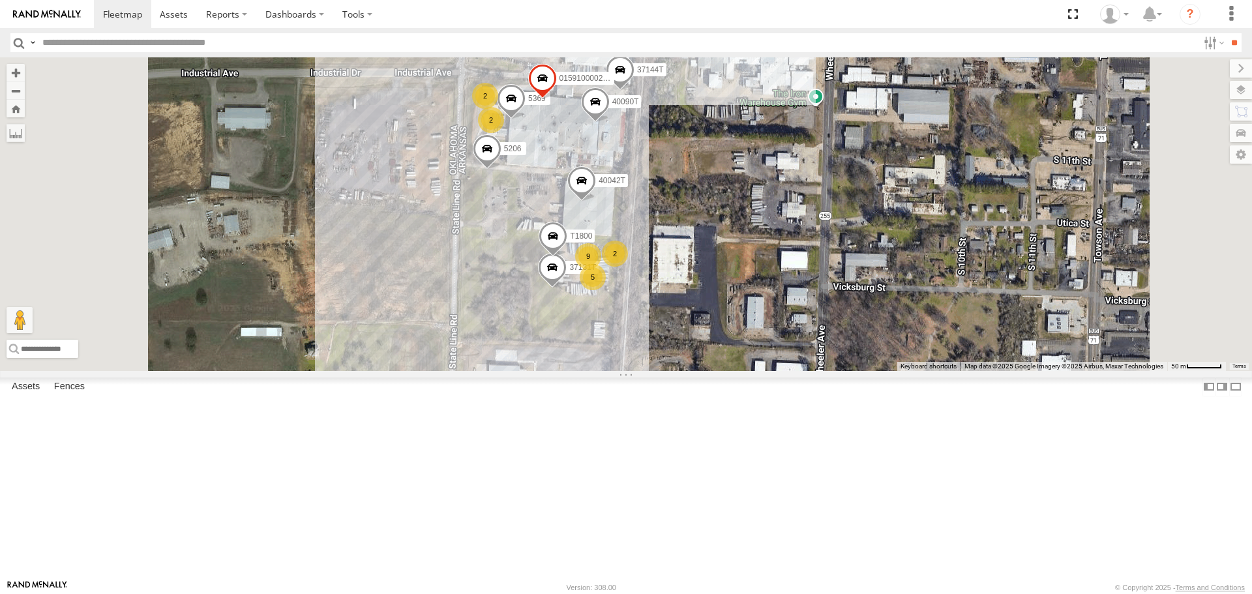 The image size is (1252, 594). I want to click on label: Assets, so click(25, 387).